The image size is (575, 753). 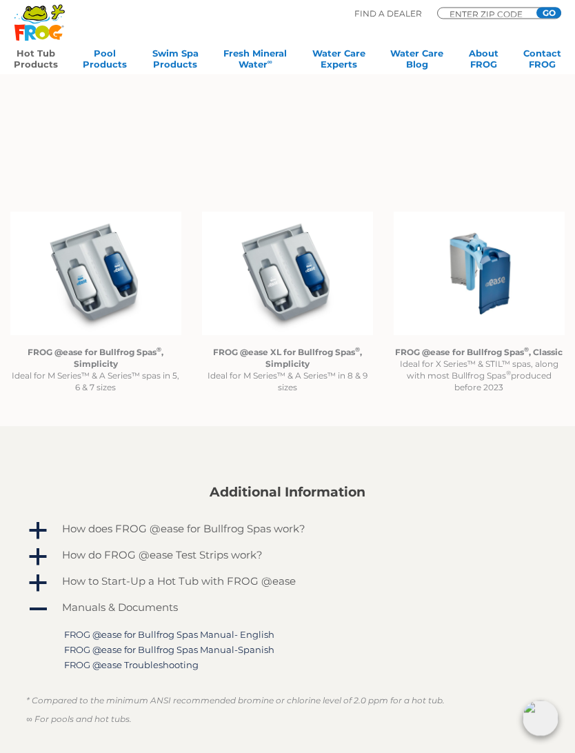 What do you see at coordinates (169, 635) in the screenshot?
I see `a: FROG @ease for Bullfrog Spas Manual- English` at bounding box center [169, 635].